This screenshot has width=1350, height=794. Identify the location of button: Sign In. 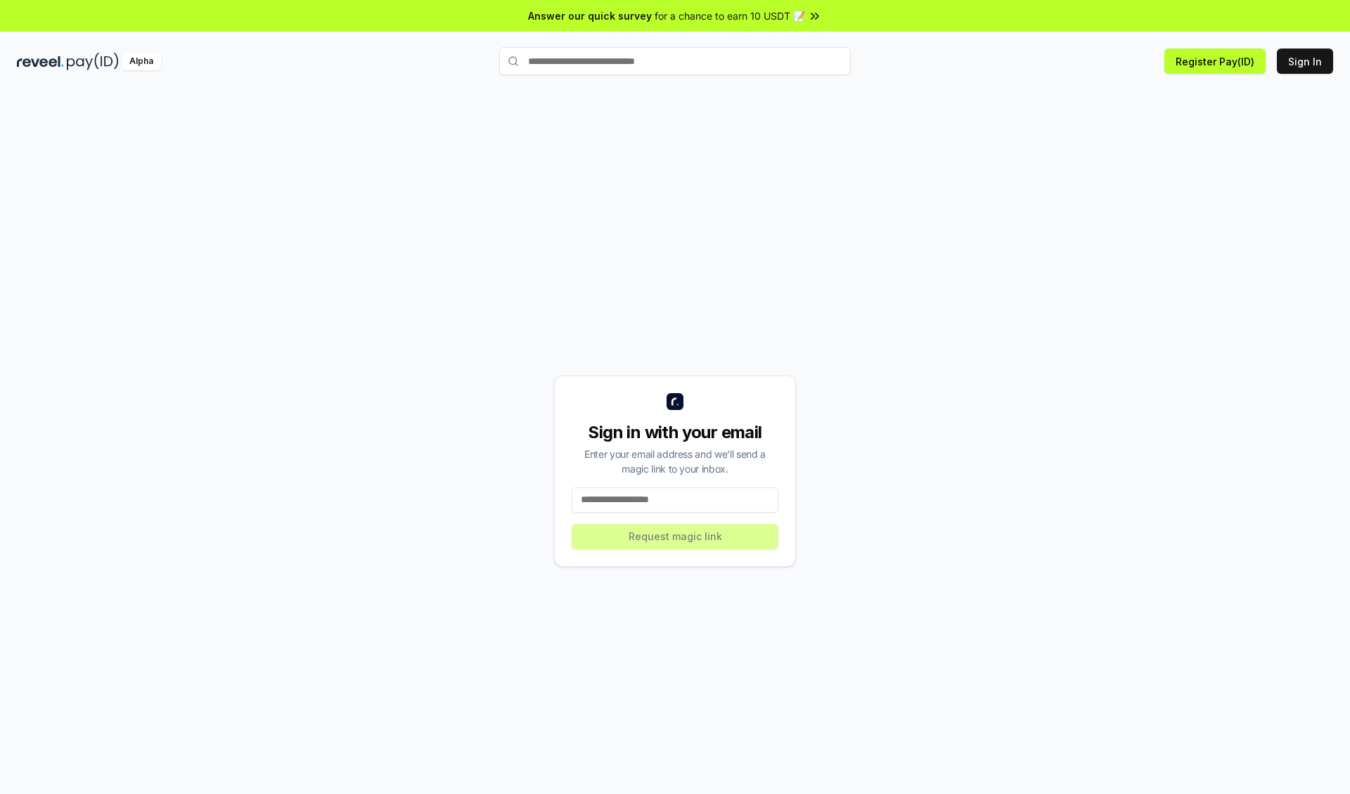
(1305, 61).